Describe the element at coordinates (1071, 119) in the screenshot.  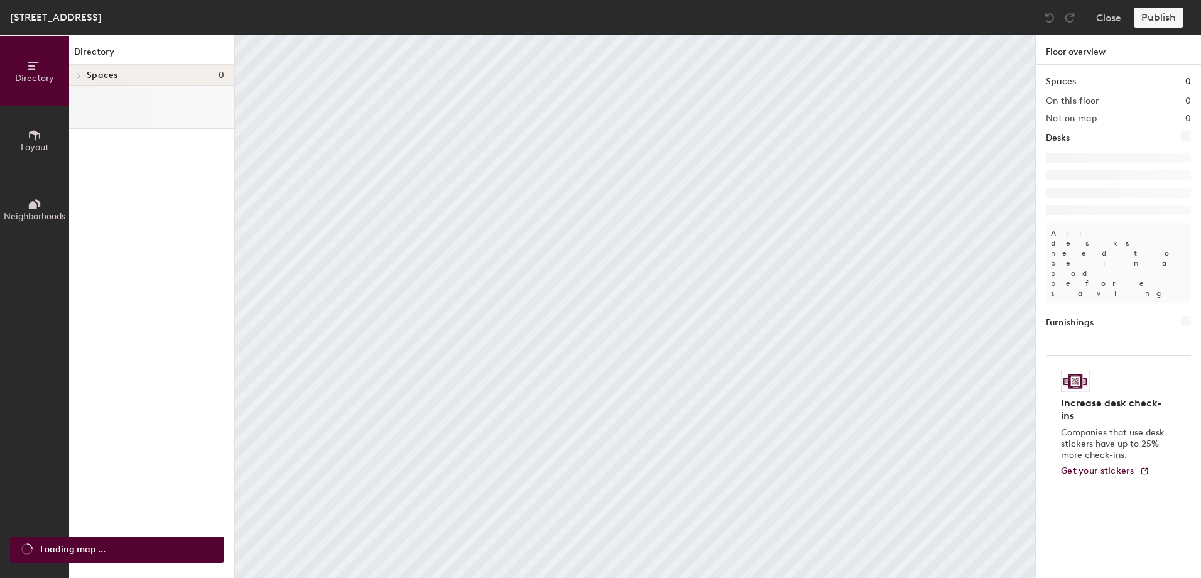
I see `h2: Not on map` at that location.